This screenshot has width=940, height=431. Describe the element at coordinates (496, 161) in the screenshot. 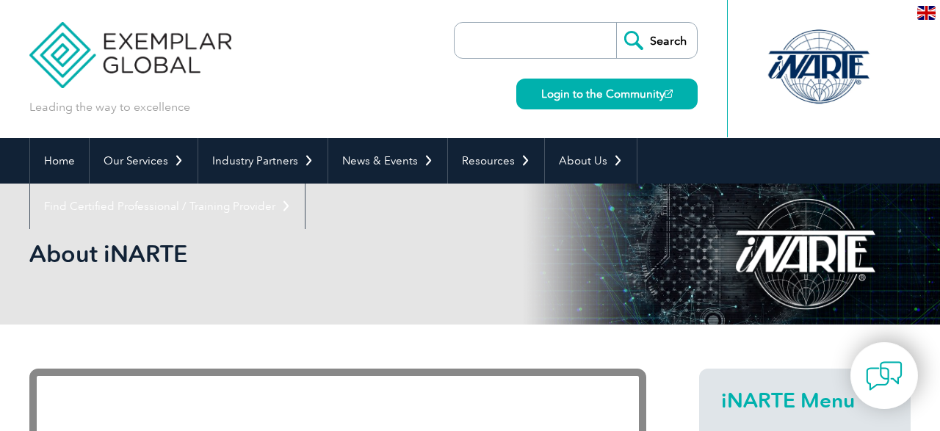

I see `a: Resources` at that location.